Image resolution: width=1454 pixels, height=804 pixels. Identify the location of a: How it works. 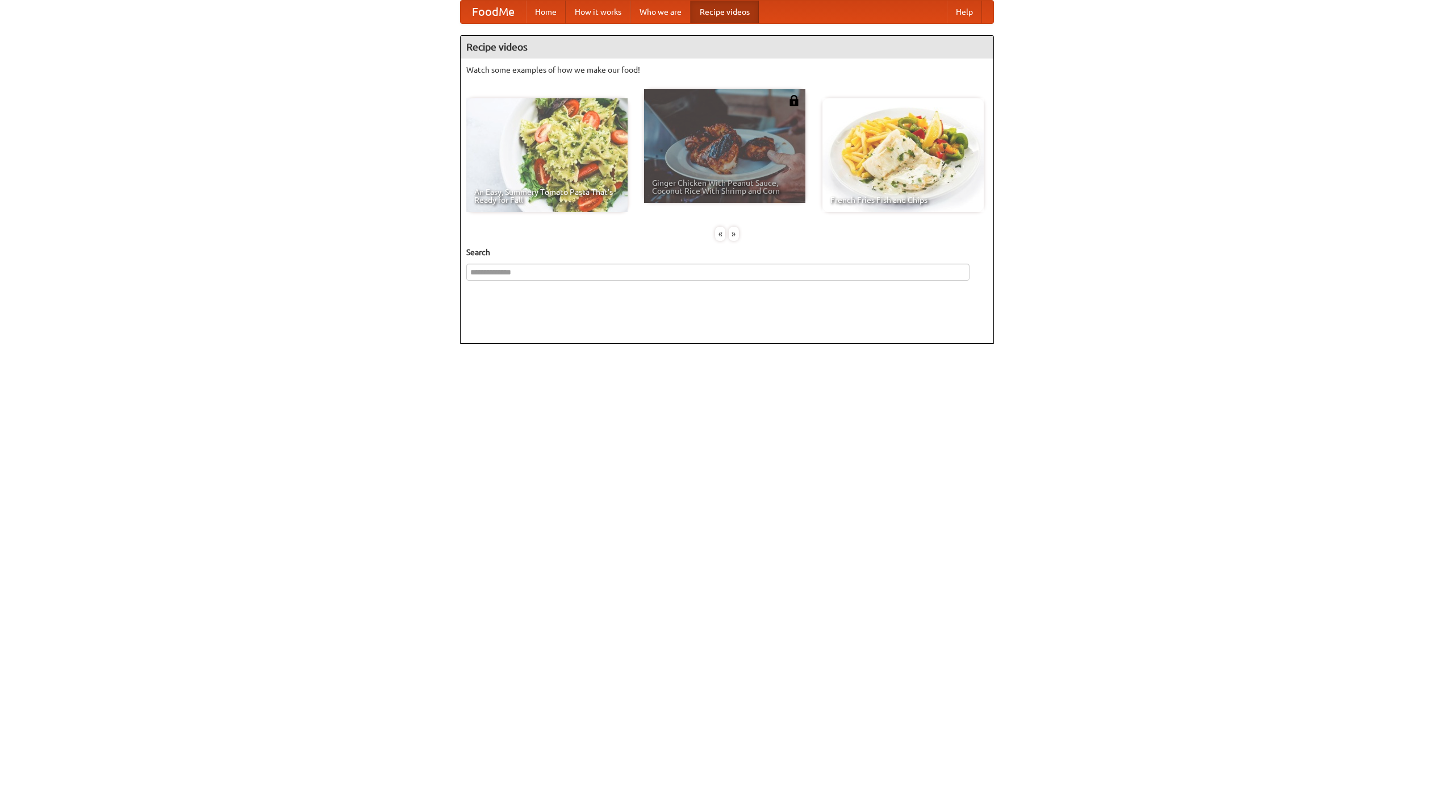
(598, 12).